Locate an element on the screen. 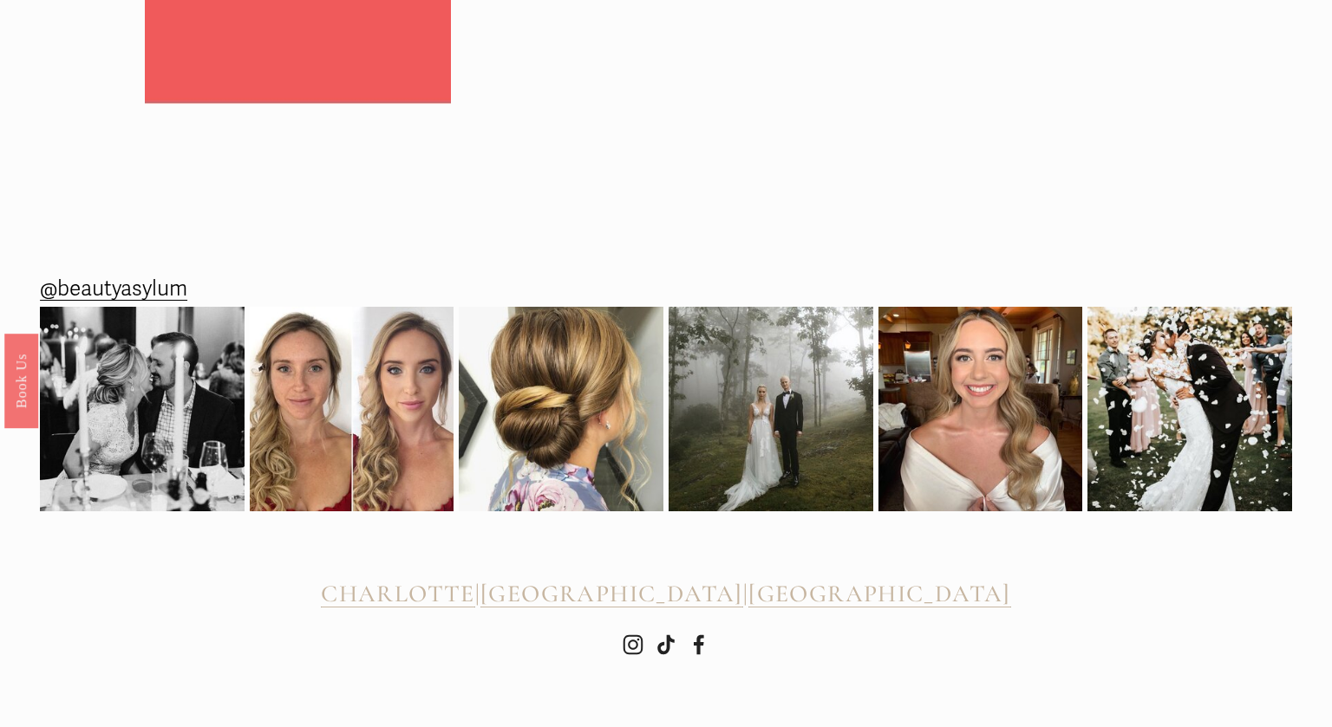 This screenshot has height=727, width=1332. a: Instagram is located at coordinates (633, 645).